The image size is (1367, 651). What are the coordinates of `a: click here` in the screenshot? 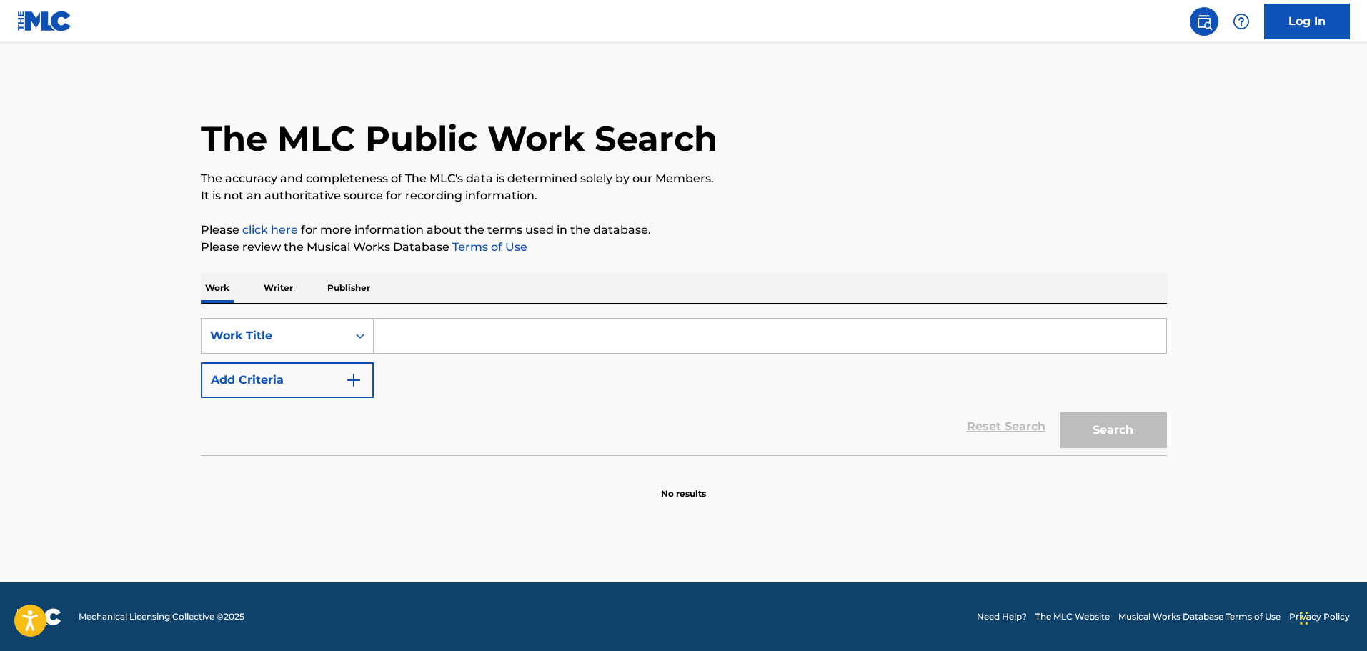 It's located at (270, 229).